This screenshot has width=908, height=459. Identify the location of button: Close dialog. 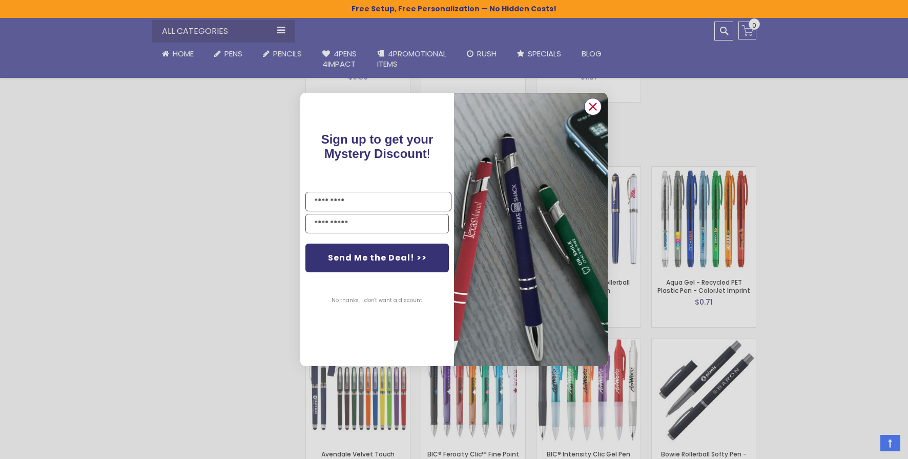
(593, 107).